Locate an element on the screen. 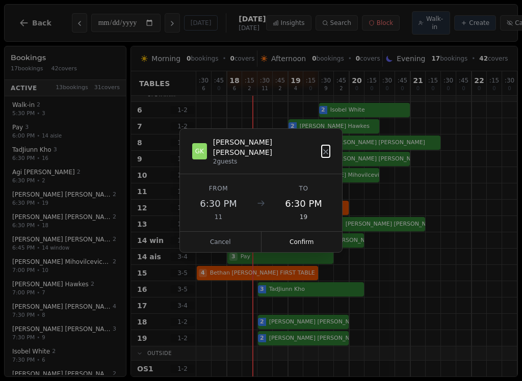 The height and width of the screenshot is (381, 522). div: From is located at coordinates (218, 188).